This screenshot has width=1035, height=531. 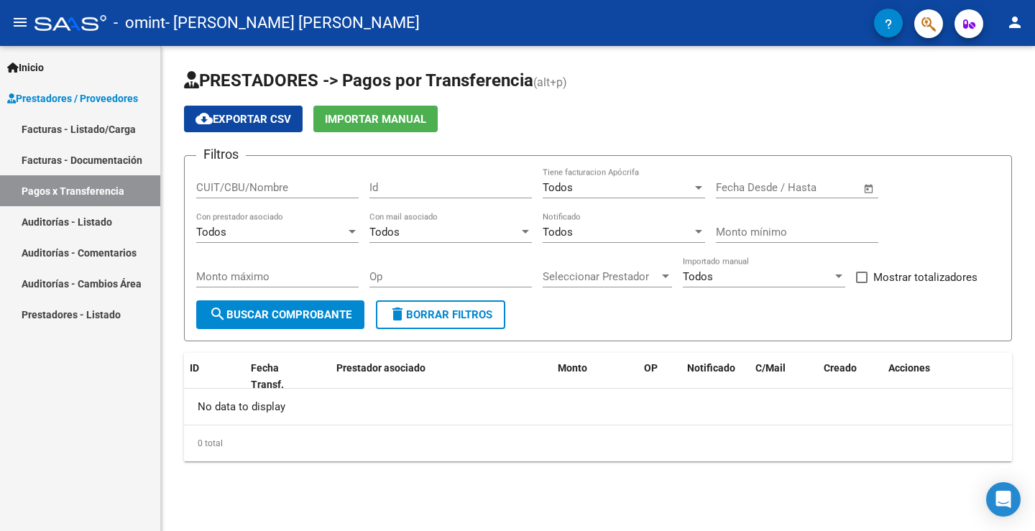 What do you see at coordinates (822, 188) in the screenshot?
I see `input: Fecha fin` at bounding box center [822, 188].